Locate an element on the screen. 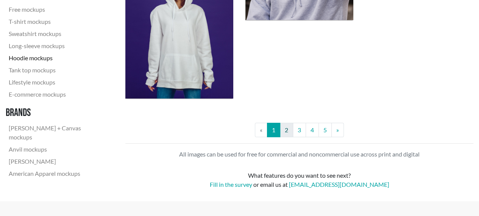  a: 5 is located at coordinates (325, 130).